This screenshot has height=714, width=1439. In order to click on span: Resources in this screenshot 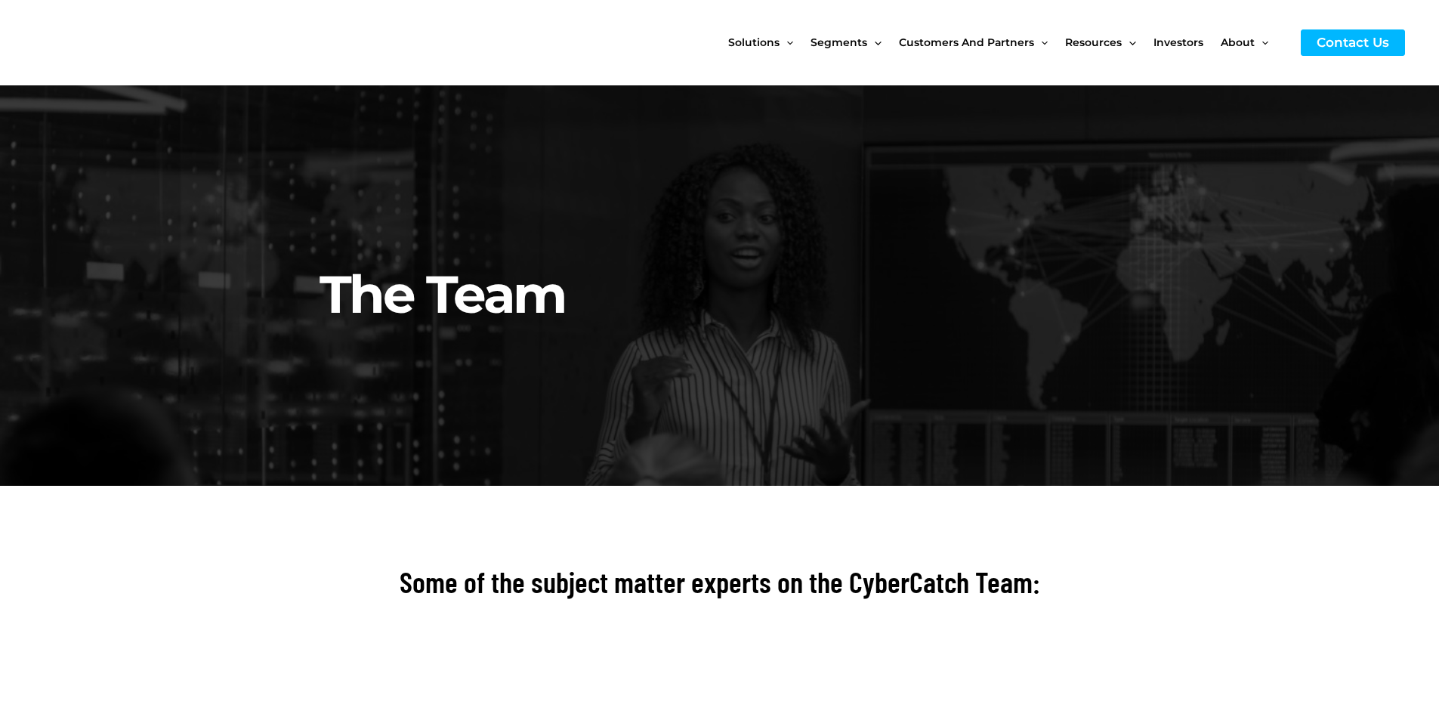, I will do `click(1093, 42)`.